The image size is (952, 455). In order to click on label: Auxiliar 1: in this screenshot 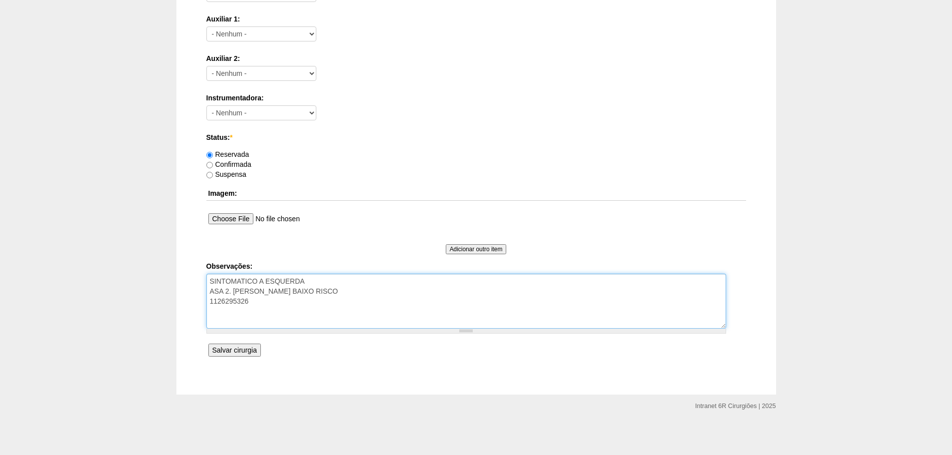, I will do `click(476, 19)`.